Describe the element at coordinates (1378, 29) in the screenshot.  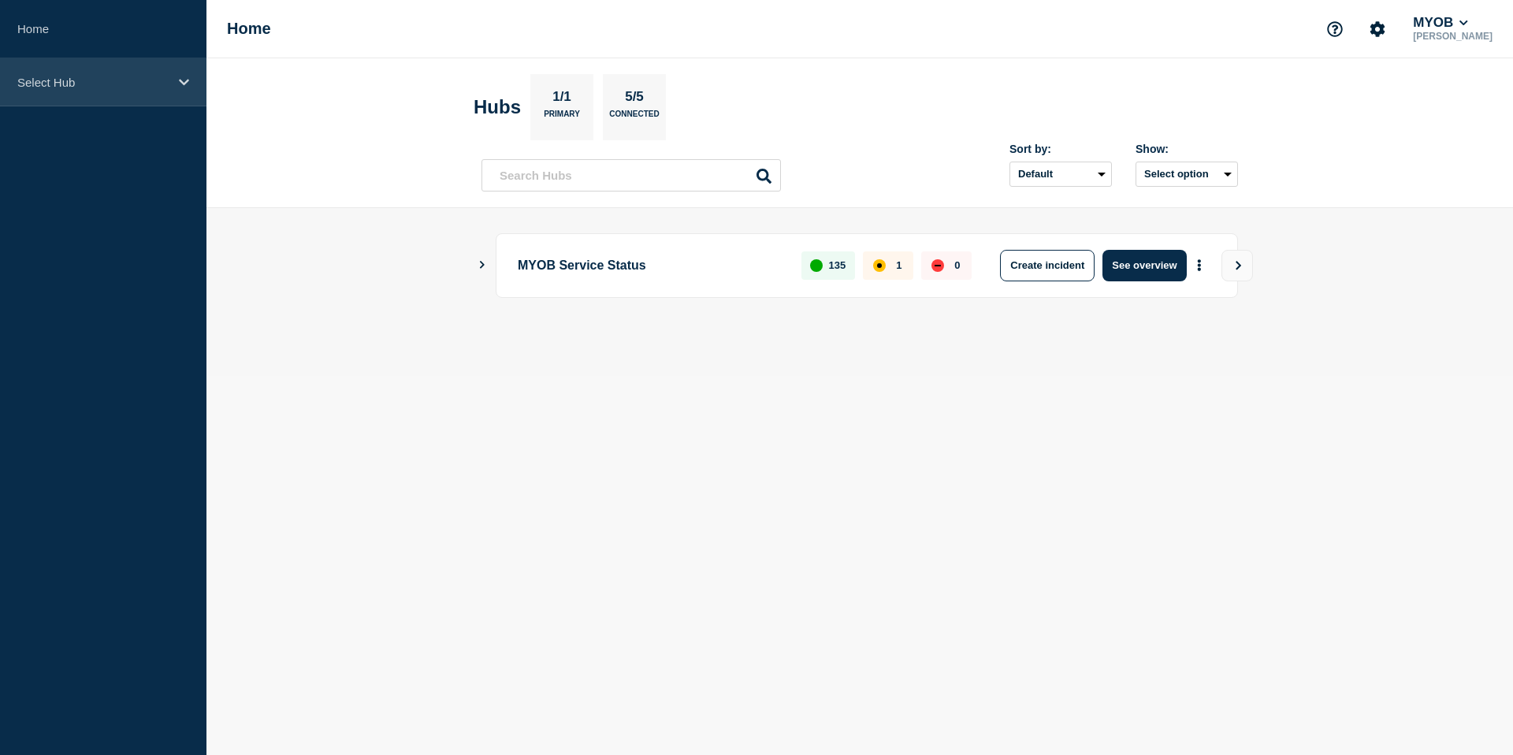
I see `button: Account settings` at that location.